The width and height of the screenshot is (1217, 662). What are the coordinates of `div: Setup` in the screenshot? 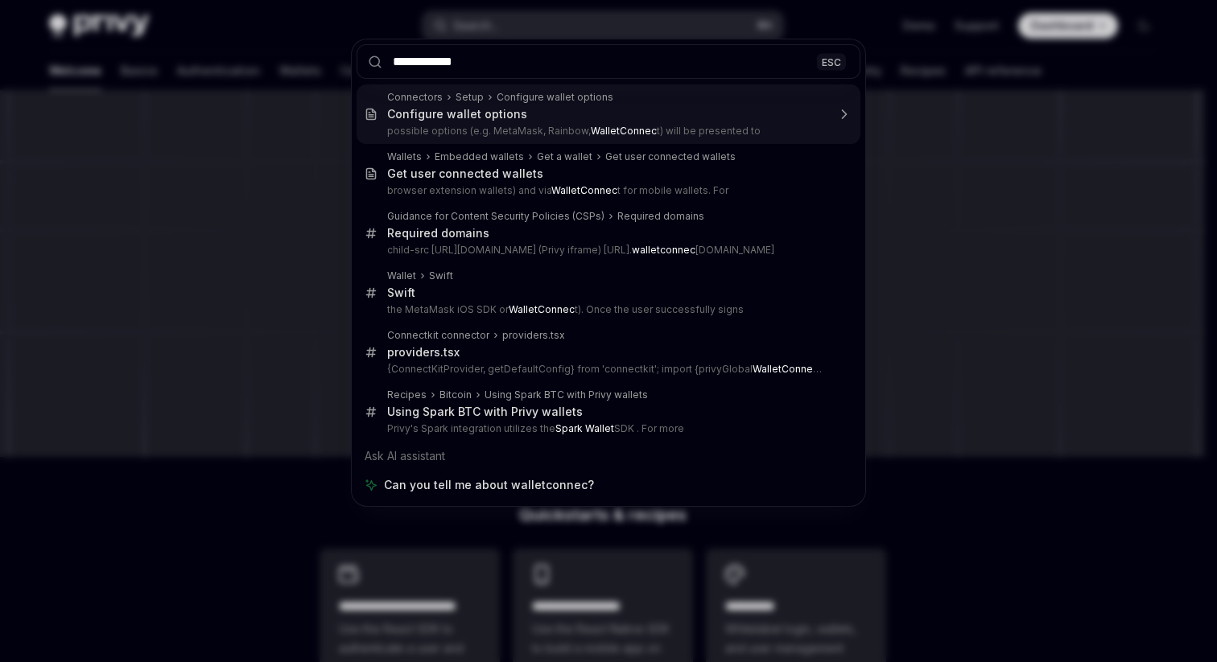 It's located at (469, 97).